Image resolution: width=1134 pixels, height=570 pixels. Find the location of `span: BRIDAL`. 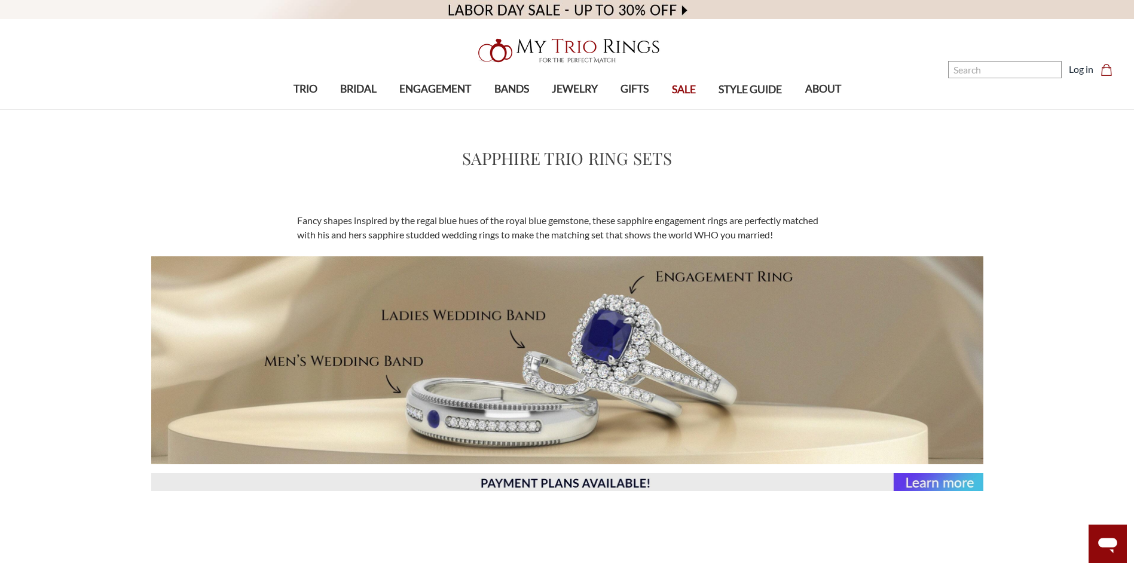

span: BRIDAL is located at coordinates (358, 89).